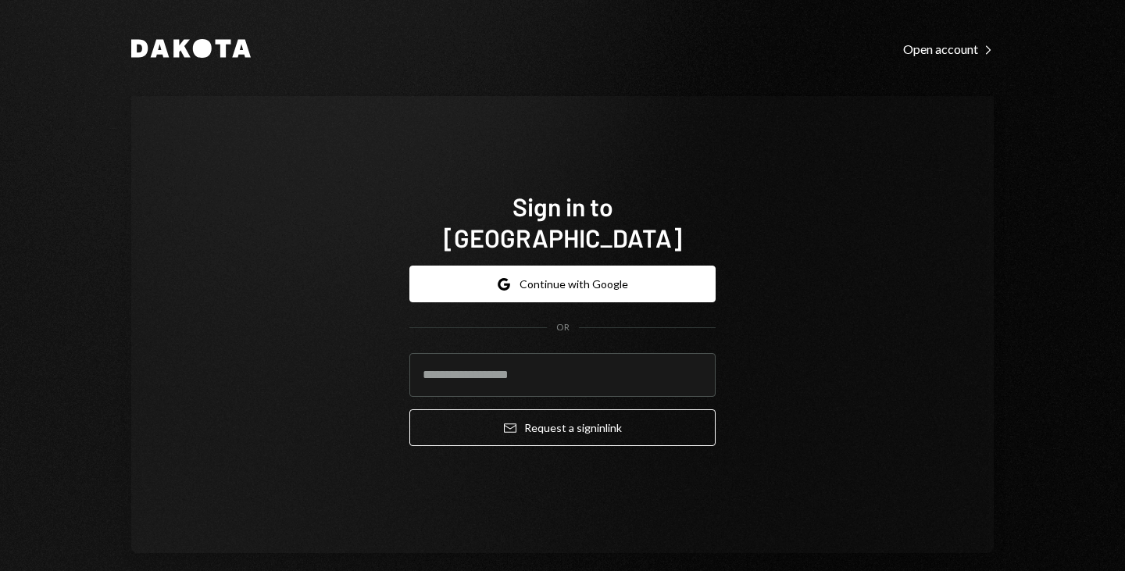 The height and width of the screenshot is (571, 1125). Describe the element at coordinates (563, 427) in the screenshot. I see `button: Request a signinlink` at that location.